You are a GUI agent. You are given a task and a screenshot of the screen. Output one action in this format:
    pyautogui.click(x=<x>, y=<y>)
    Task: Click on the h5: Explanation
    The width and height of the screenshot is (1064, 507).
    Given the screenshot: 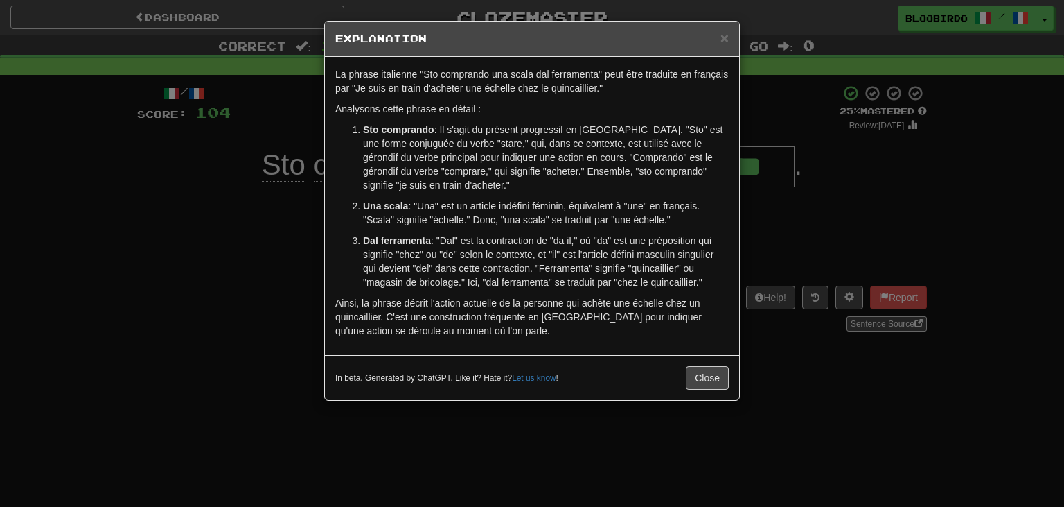 What is the action you would take?
    pyautogui.click(x=532, y=39)
    